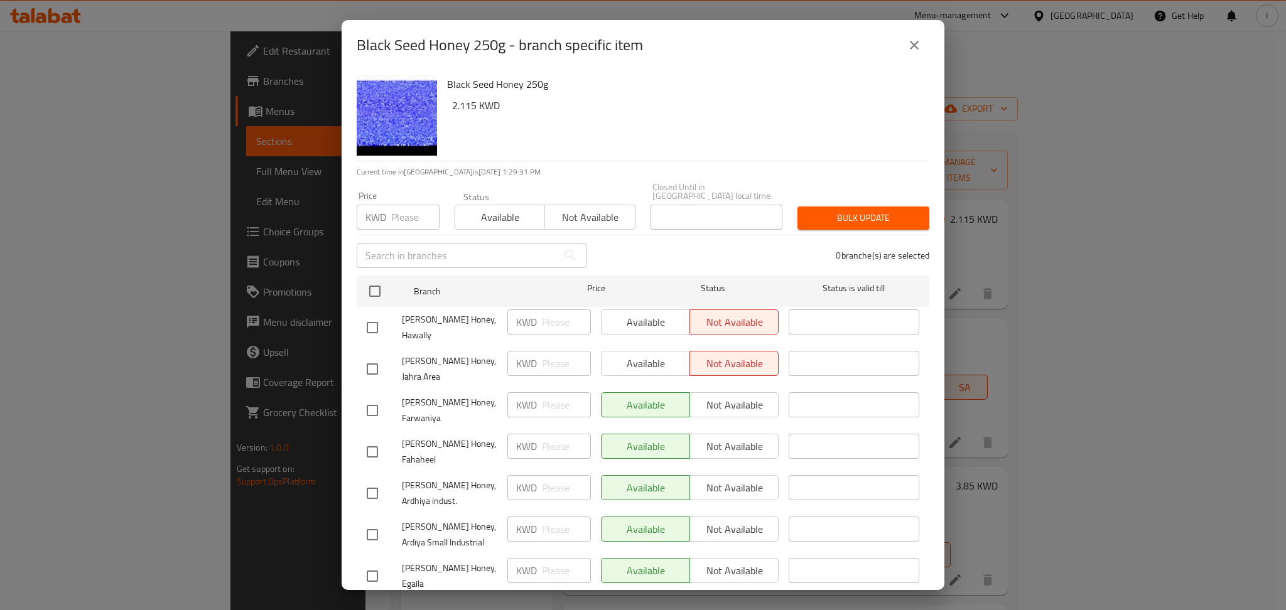  What do you see at coordinates (479, 291) in the screenshot?
I see `span: Branch` at bounding box center [479, 291].